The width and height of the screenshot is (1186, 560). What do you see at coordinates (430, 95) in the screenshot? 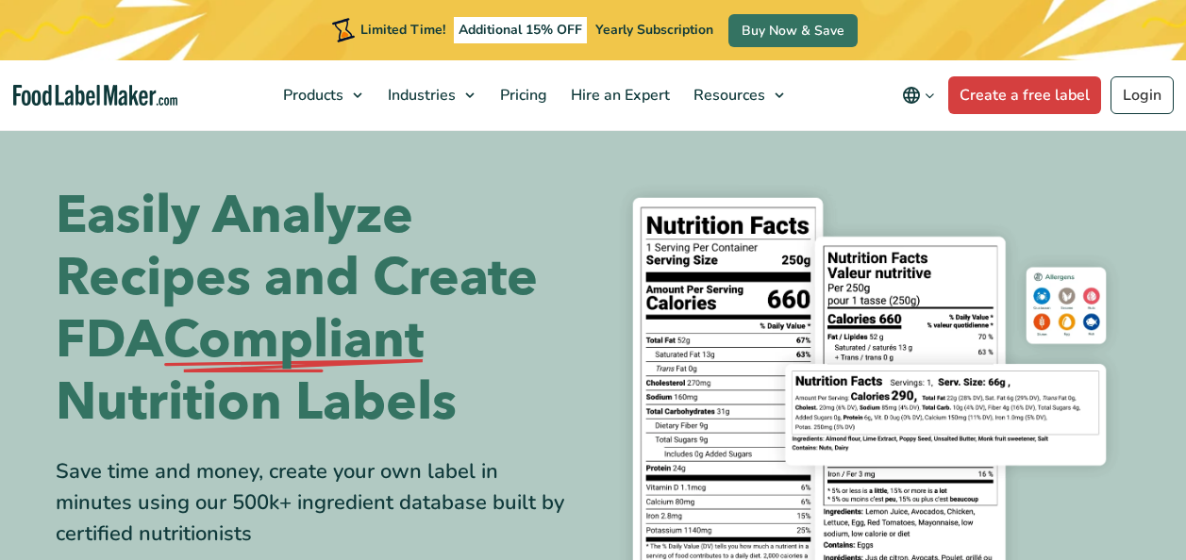
I see `a: Industries` at bounding box center [430, 95].